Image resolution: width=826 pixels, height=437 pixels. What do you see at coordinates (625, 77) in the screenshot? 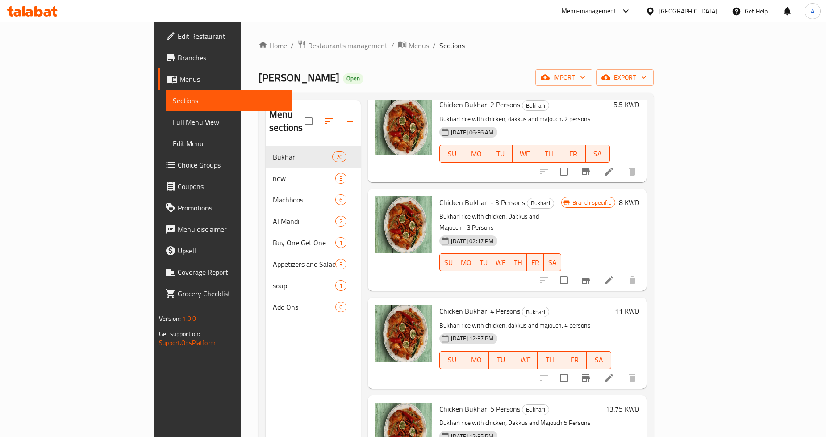
I see `button: export` at bounding box center [625, 77].